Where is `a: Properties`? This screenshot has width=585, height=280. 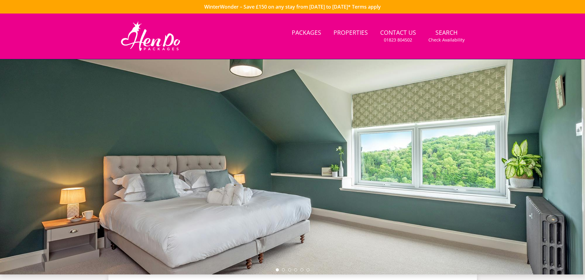
a: Properties is located at coordinates (350, 33).